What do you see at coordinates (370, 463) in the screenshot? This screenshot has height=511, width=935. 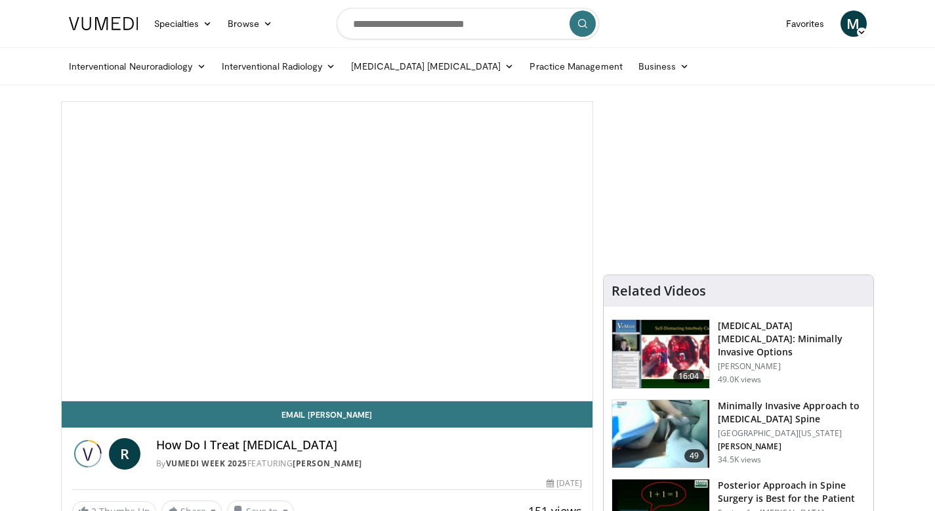 I see `div: By FEATURING` at bounding box center [370, 463].